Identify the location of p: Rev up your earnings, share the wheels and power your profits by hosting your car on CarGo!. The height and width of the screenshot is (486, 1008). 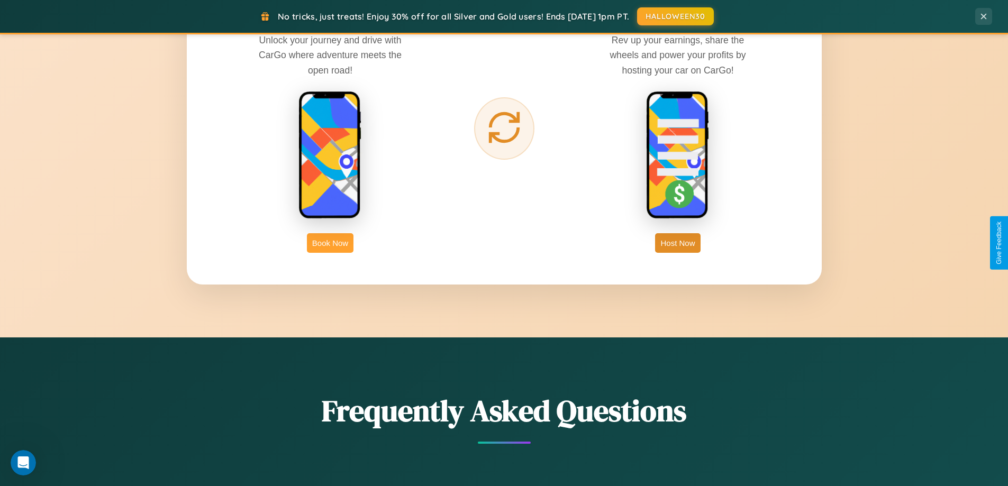
(678, 55).